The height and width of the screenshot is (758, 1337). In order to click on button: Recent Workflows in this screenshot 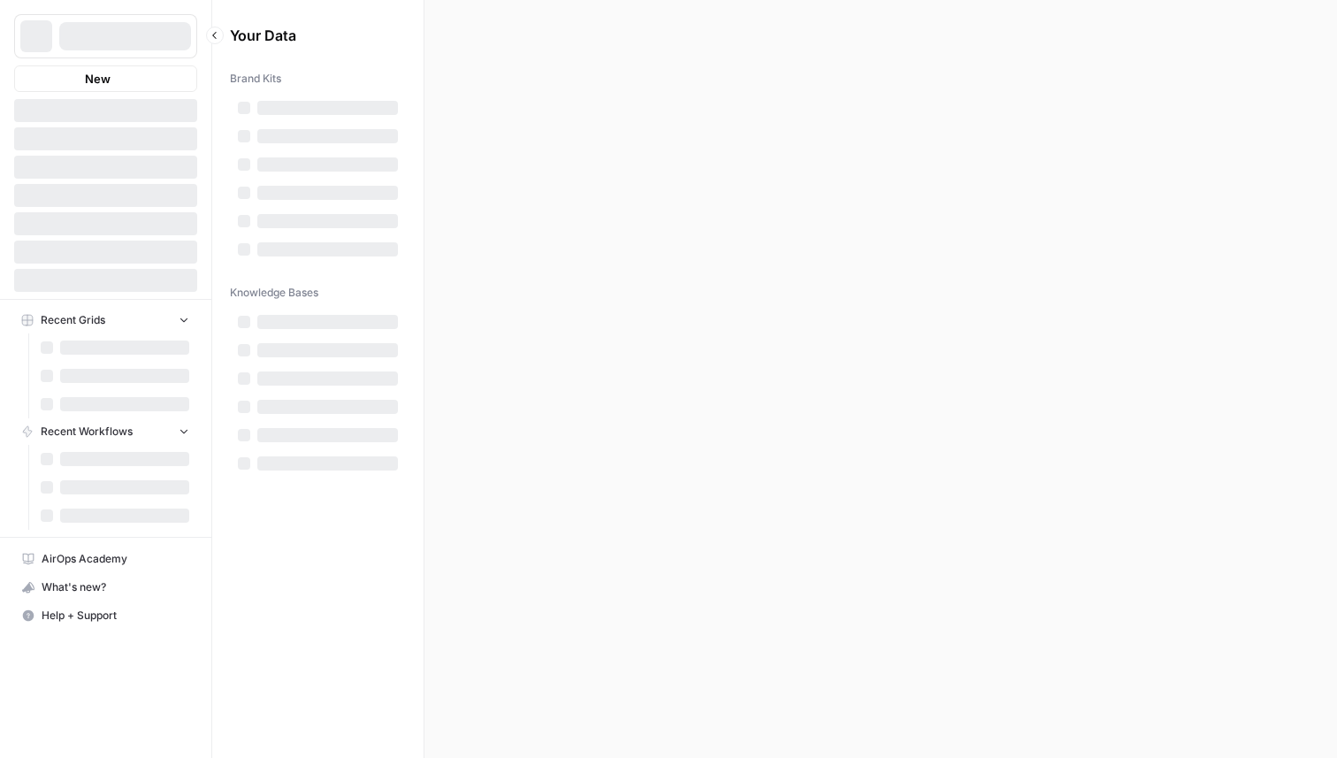, I will do `click(105, 431)`.